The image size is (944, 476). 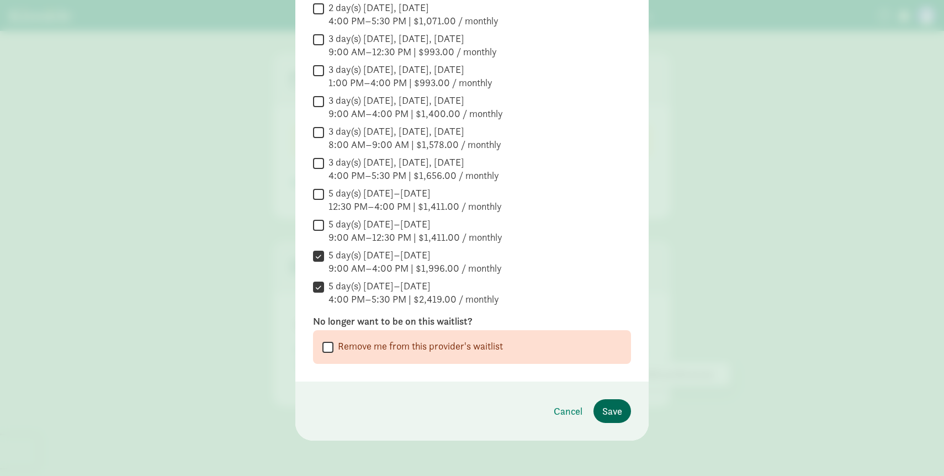 I want to click on div: 9:00 AM–12:30 PM | $1,411.00 / monthly, so click(x=415, y=237).